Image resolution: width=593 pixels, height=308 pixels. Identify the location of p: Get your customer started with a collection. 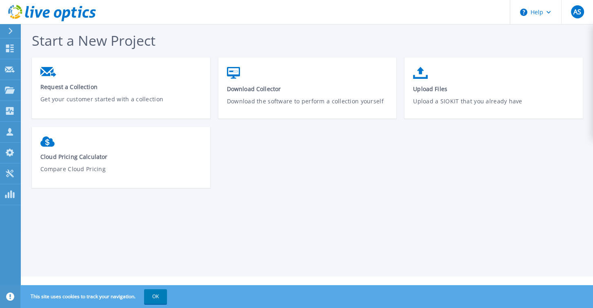
(121, 104).